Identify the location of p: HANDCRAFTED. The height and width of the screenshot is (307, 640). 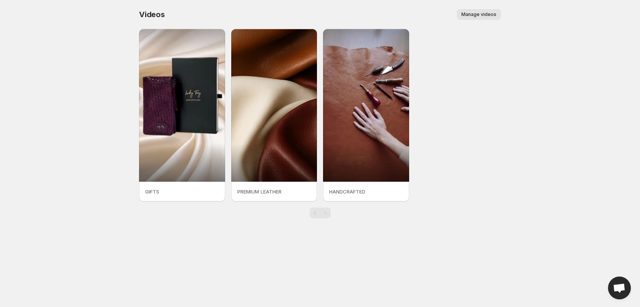
(366, 191).